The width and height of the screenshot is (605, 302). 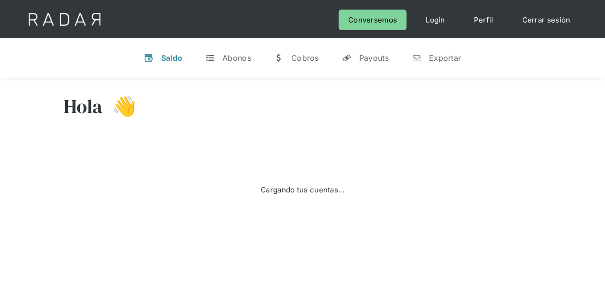 I want to click on div: y, so click(x=347, y=58).